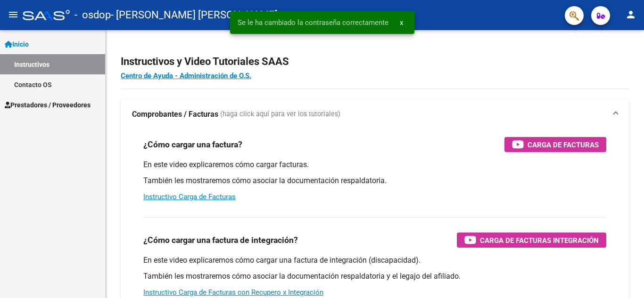 The height and width of the screenshot is (298, 644). Describe the element at coordinates (92, 15) in the screenshot. I see `span: - osdop` at that location.